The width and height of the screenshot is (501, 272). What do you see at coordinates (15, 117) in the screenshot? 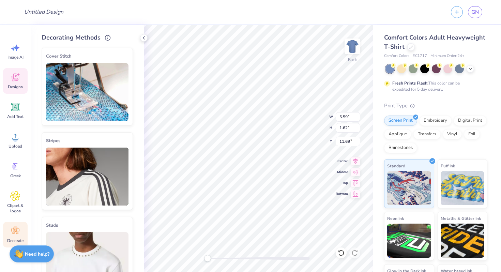
I see `span: Add Text` at bounding box center [15, 117].